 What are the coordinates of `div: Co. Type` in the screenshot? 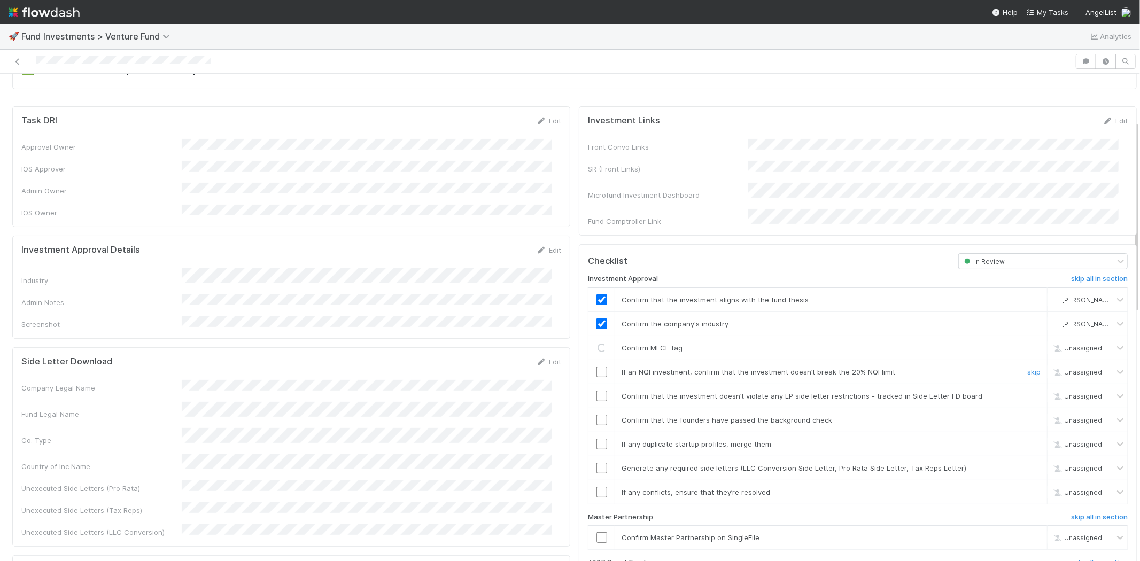 It's located at (102, 440).